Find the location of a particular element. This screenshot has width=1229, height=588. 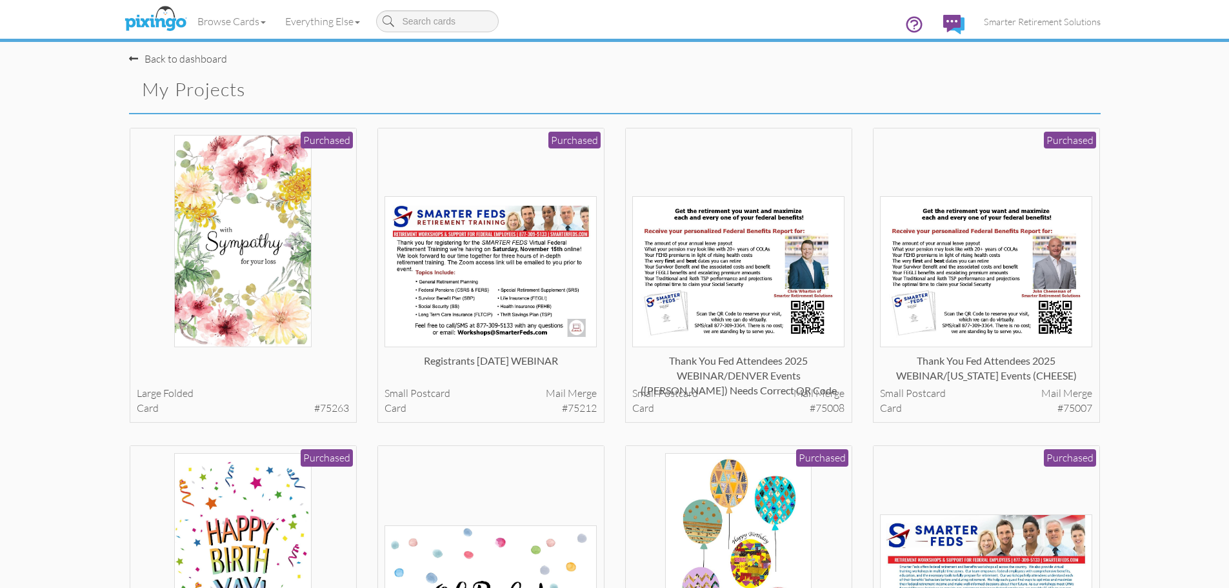

h2: My Projects is located at coordinates (367, 90).